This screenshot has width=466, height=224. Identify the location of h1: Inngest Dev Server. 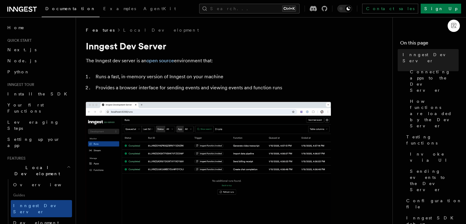
(209, 46).